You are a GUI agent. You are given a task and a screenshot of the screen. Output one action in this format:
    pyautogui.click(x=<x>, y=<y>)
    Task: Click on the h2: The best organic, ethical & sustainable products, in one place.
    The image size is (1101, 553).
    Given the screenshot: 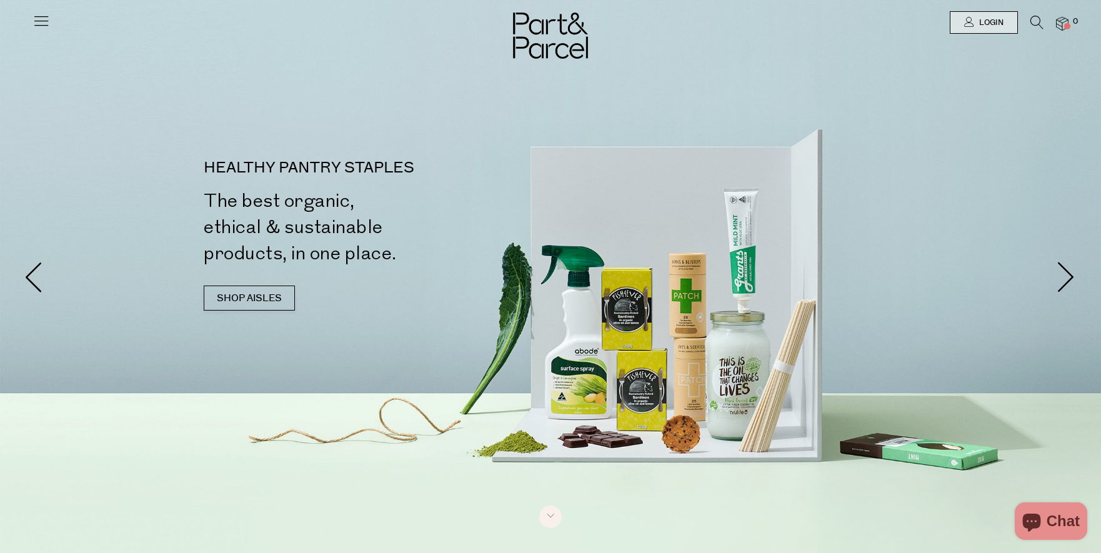 What is the action you would take?
    pyautogui.click(x=379, y=227)
    